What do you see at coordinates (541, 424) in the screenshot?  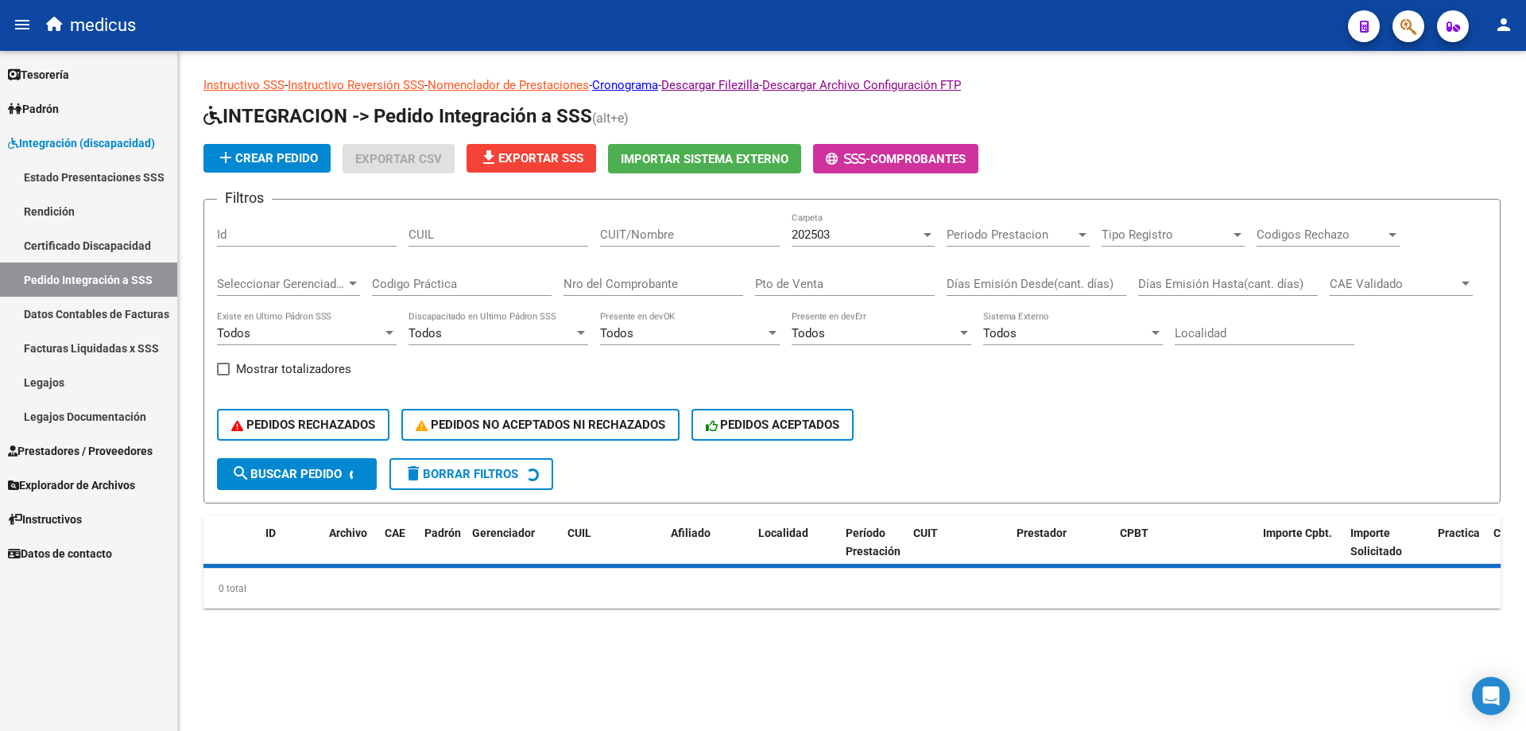 I see `button: PEDIDOS NO ACEPTADOS NI RECHAZADOS` at bounding box center [541, 424].